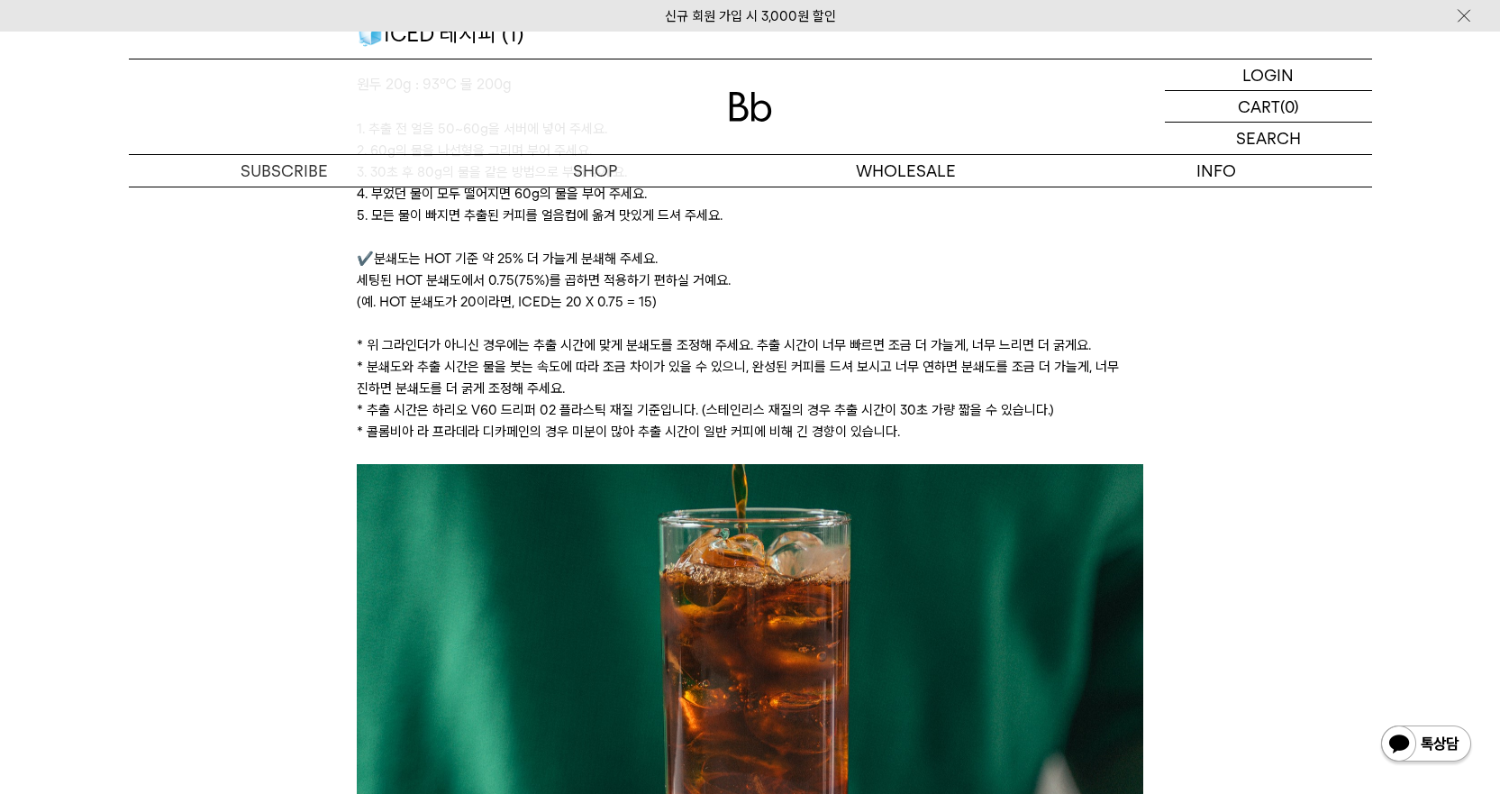 The height and width of the screenshot is (794, 1500). What do you see at coordinates (750, 16) in the screenshot?
I see `a: 신규 회원 가입 시 3,000원 할인` at bounding box center [750, 16].